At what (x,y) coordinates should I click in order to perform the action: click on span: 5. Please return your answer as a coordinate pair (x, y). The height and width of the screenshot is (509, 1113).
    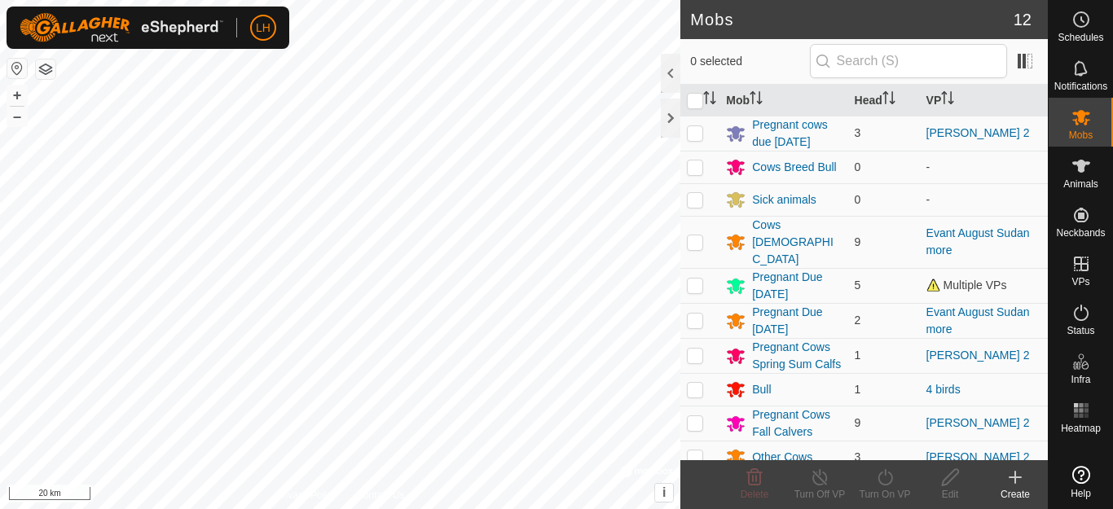
    Looking at the image, I should click on (858, 285).